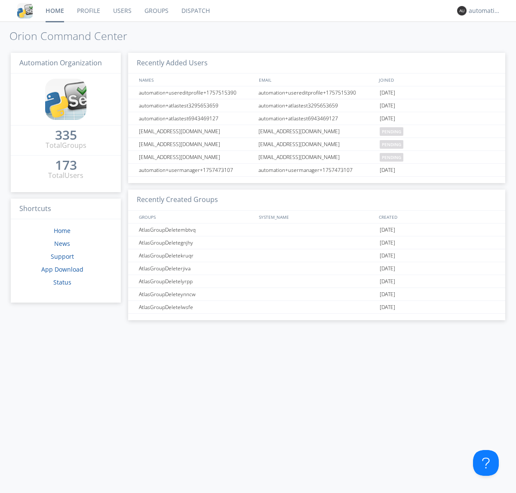  What do you see at coordinates (196, 230) in the screenshot?
I see `div: AtlasGroupDeletembtvq` at bounding box center [196, 230].